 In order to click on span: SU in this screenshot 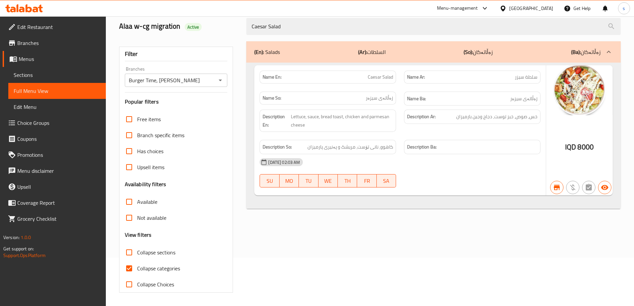, I will do `click(270, 181)`.